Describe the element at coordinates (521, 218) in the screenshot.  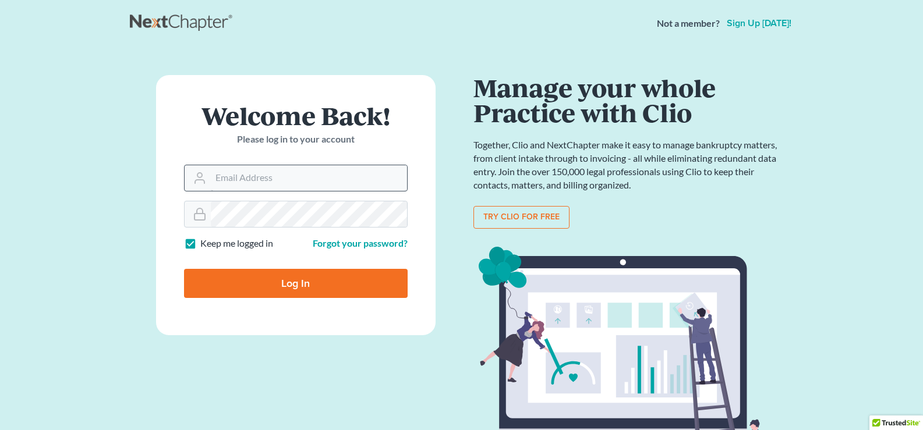
I see `a: Try clio for free` at that location.